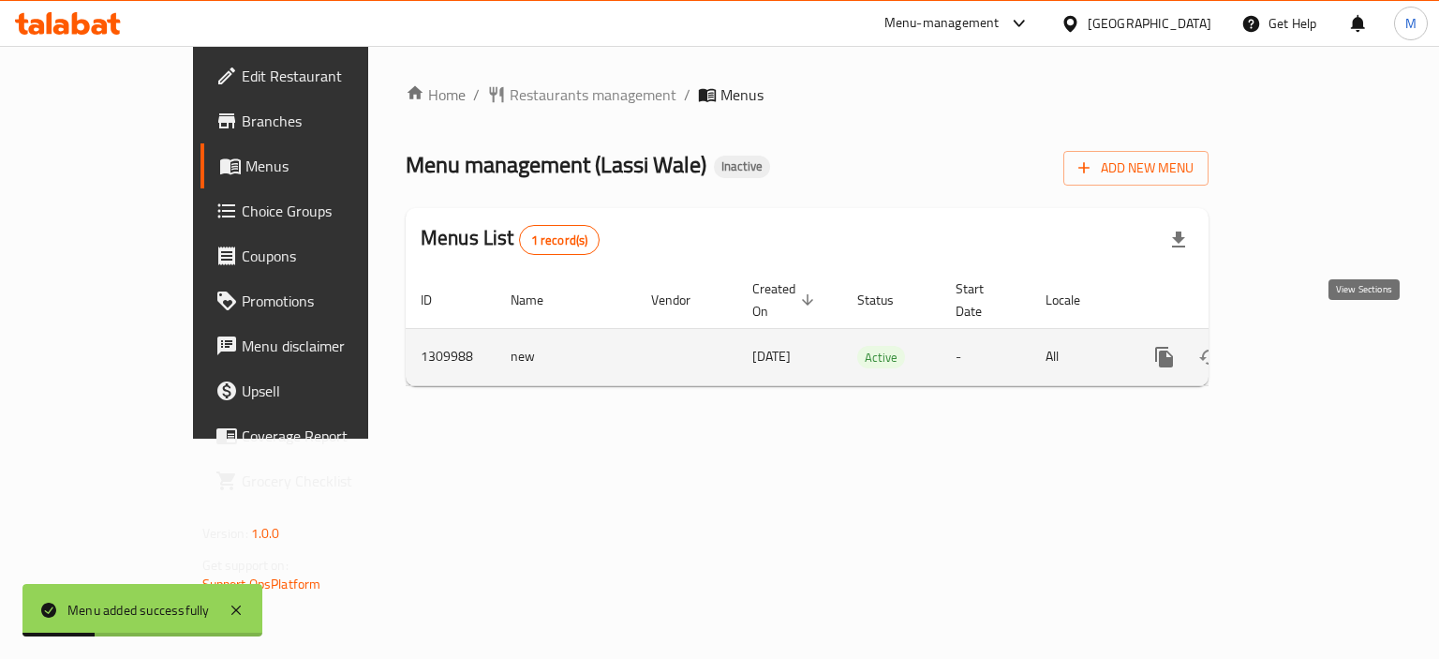 The width and height of the screenshot is (1439, 659). I want to click on span: 1 record(s), so click(559, 240).